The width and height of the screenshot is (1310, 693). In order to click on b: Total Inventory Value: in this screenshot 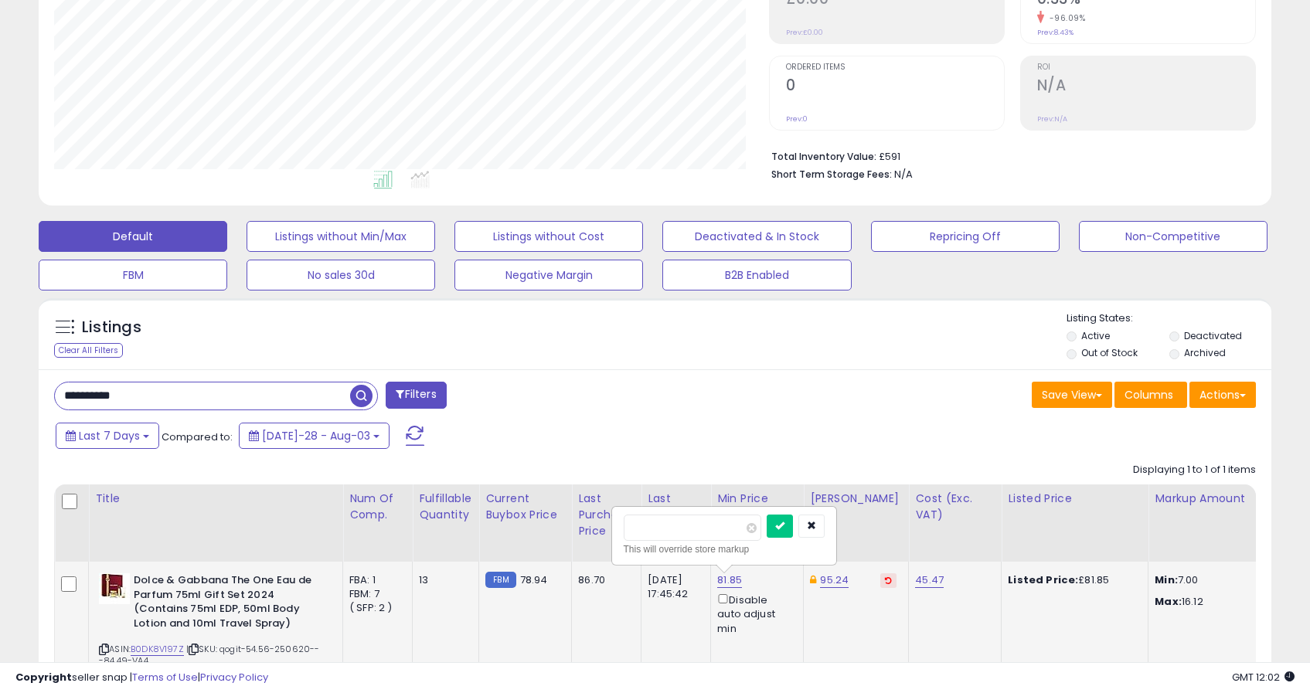, I will do `click(824, 156)`.